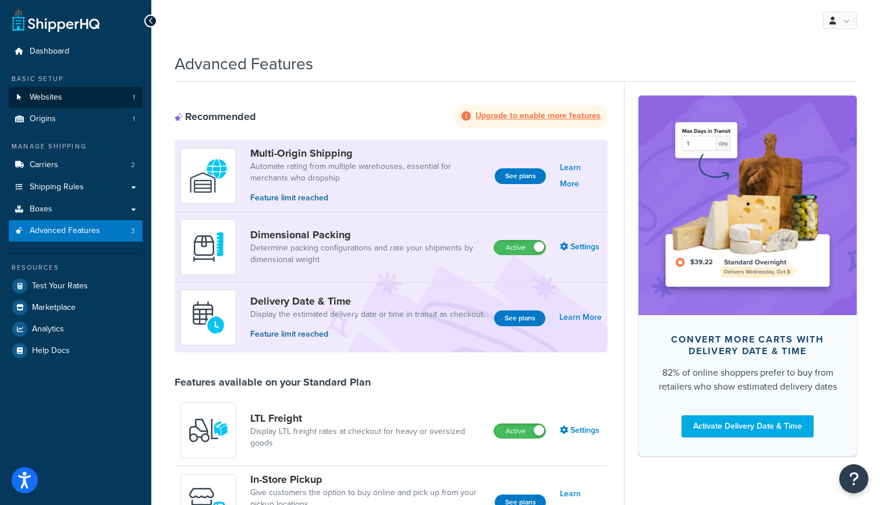  What do you see at coordinates (44, 165) in the screenshot?
I see `span: Carriers` at bounding box center [44, 165].